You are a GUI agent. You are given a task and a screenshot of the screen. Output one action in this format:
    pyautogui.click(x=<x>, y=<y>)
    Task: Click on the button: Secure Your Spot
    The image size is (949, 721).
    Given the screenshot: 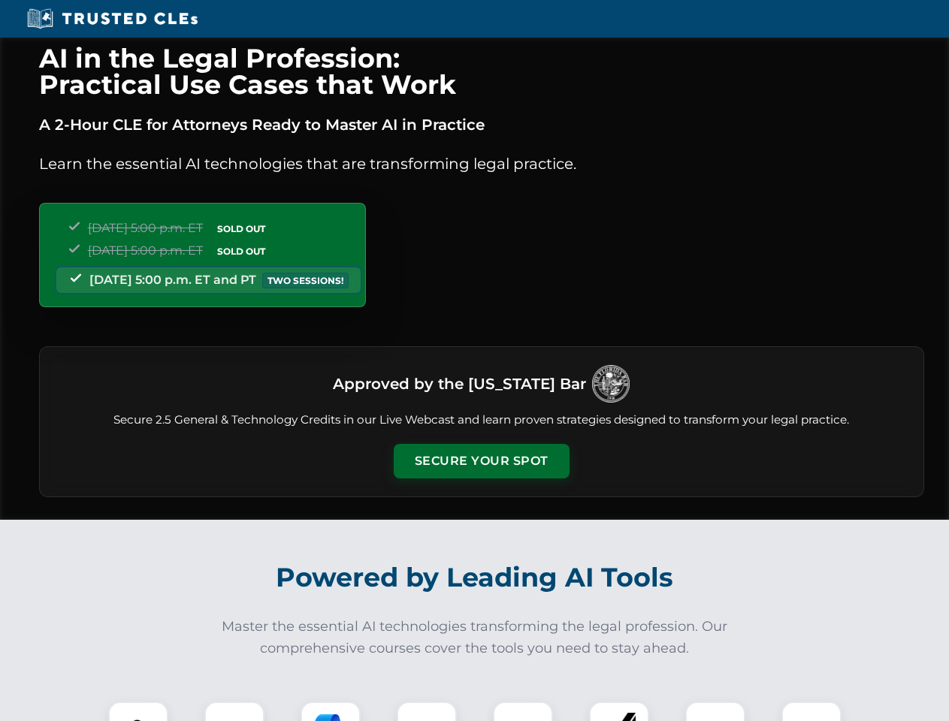 What is the action you would take?
    pyautogui.click(x=481, y=461)
    